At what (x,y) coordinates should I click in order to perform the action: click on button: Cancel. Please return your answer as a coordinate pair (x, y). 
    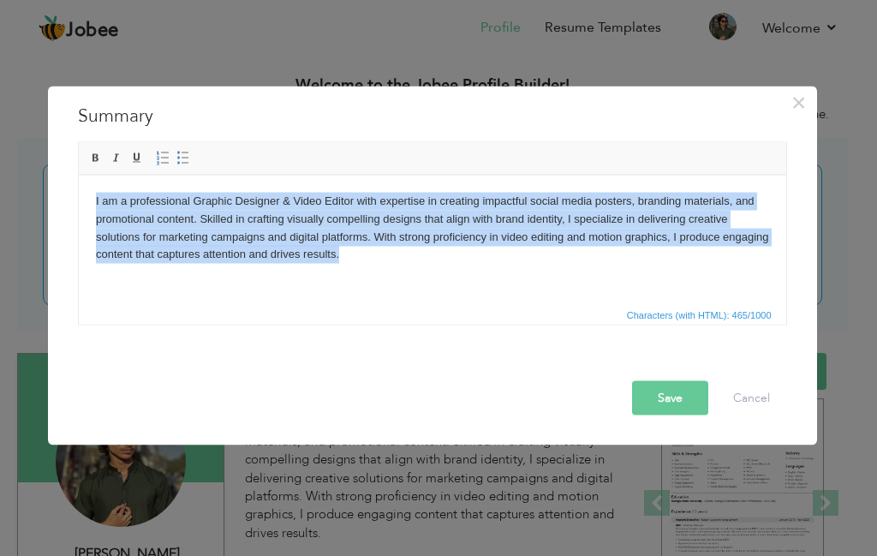
    Looking at the image, I should click on (751, 397).